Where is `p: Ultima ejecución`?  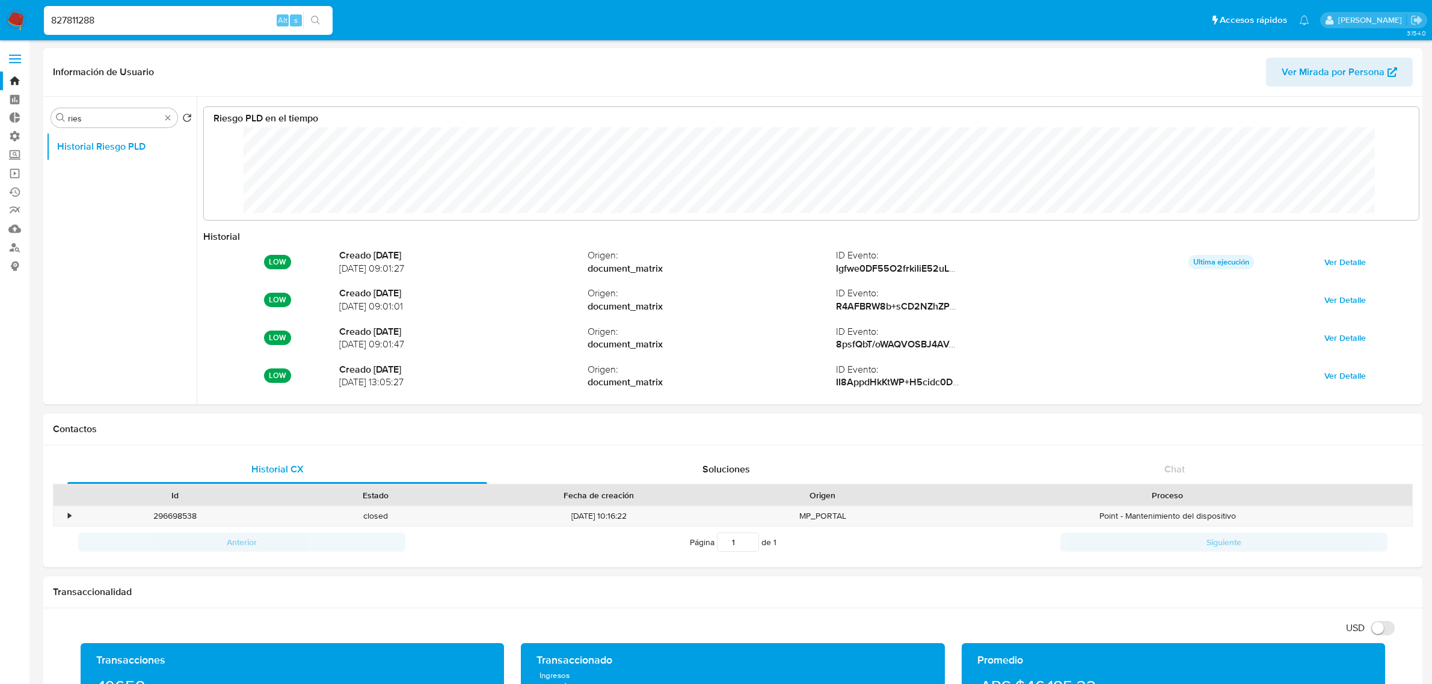 p: Ultima ejecución is located at coordinates (1221, 262).